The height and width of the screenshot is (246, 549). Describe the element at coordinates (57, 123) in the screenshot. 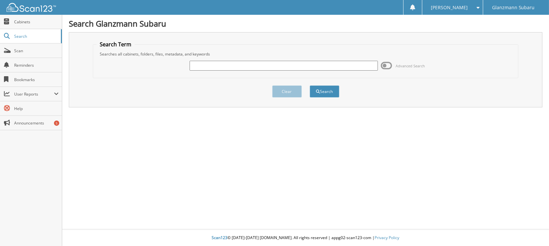

I see `div: 5` at that location.